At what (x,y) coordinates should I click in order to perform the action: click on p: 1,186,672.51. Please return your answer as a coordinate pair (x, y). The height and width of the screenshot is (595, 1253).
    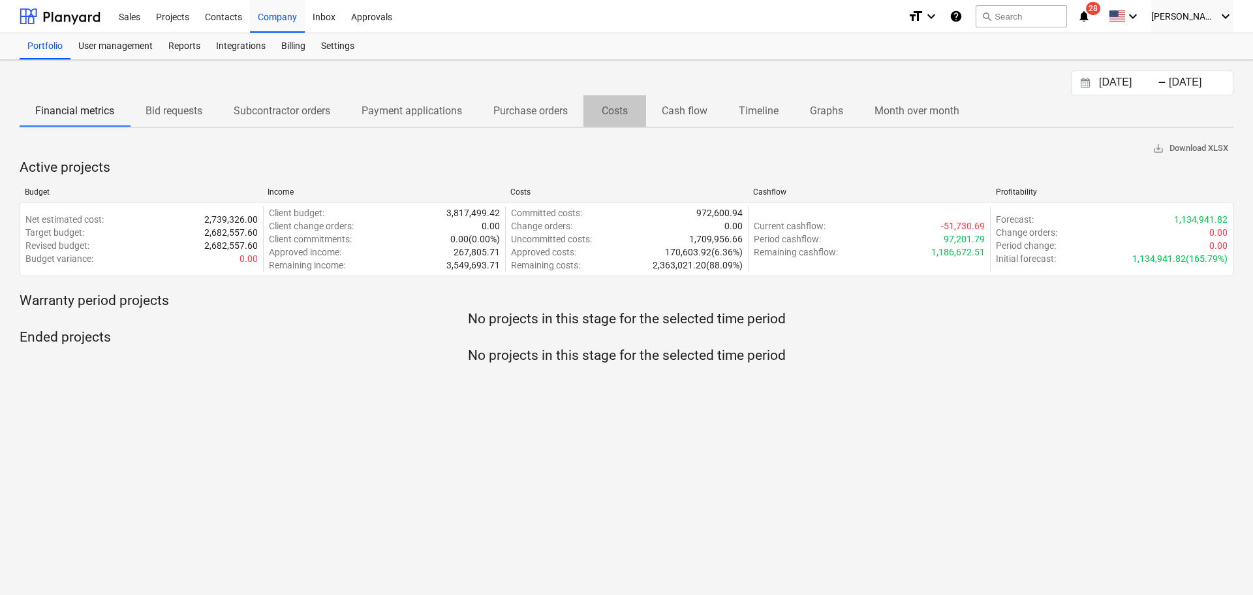
    Looking at the image, I should click on (958, 252).